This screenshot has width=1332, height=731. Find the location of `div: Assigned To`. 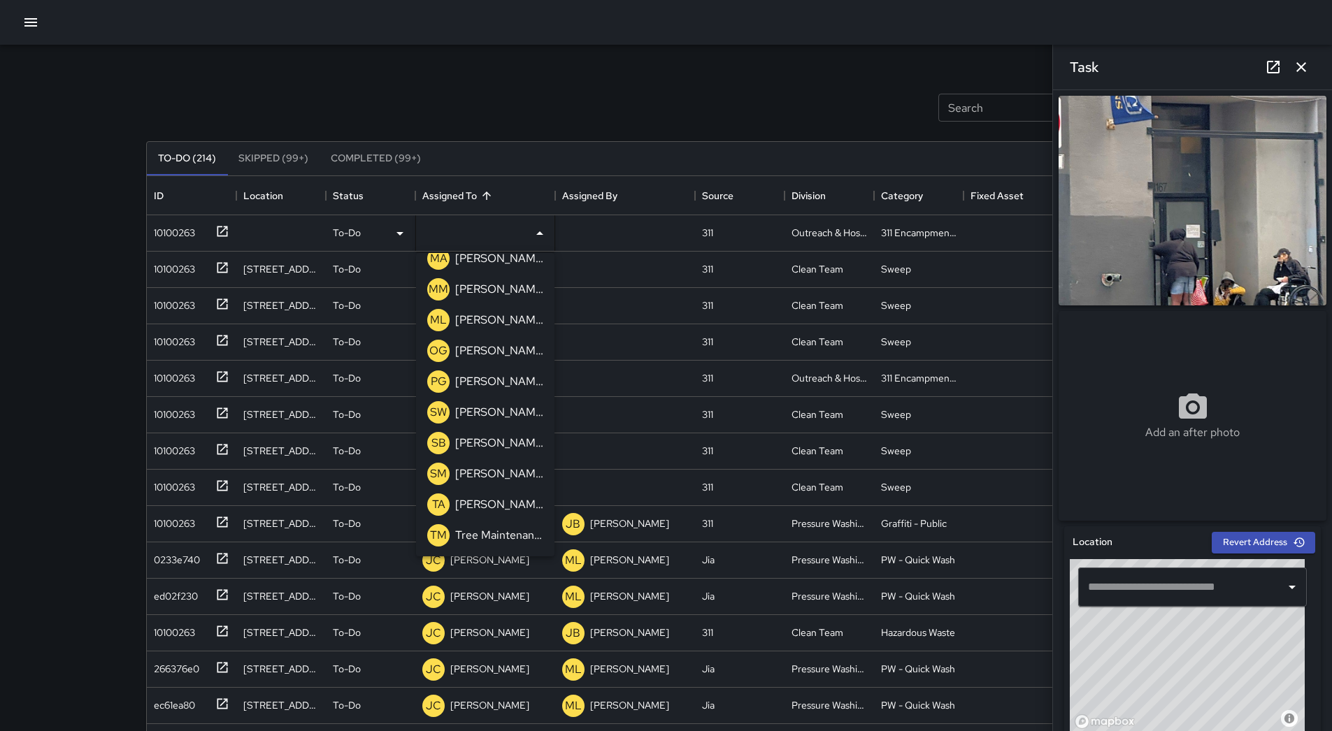

div: Assigned To is located at coordinates (485, 196).